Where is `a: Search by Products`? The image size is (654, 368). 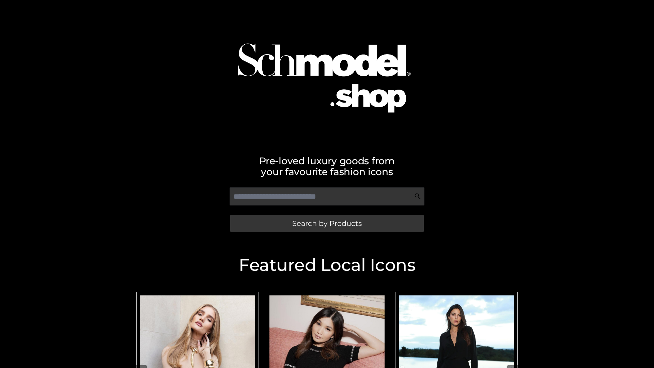
a: Search by Products is located at coordinates (327, 223).